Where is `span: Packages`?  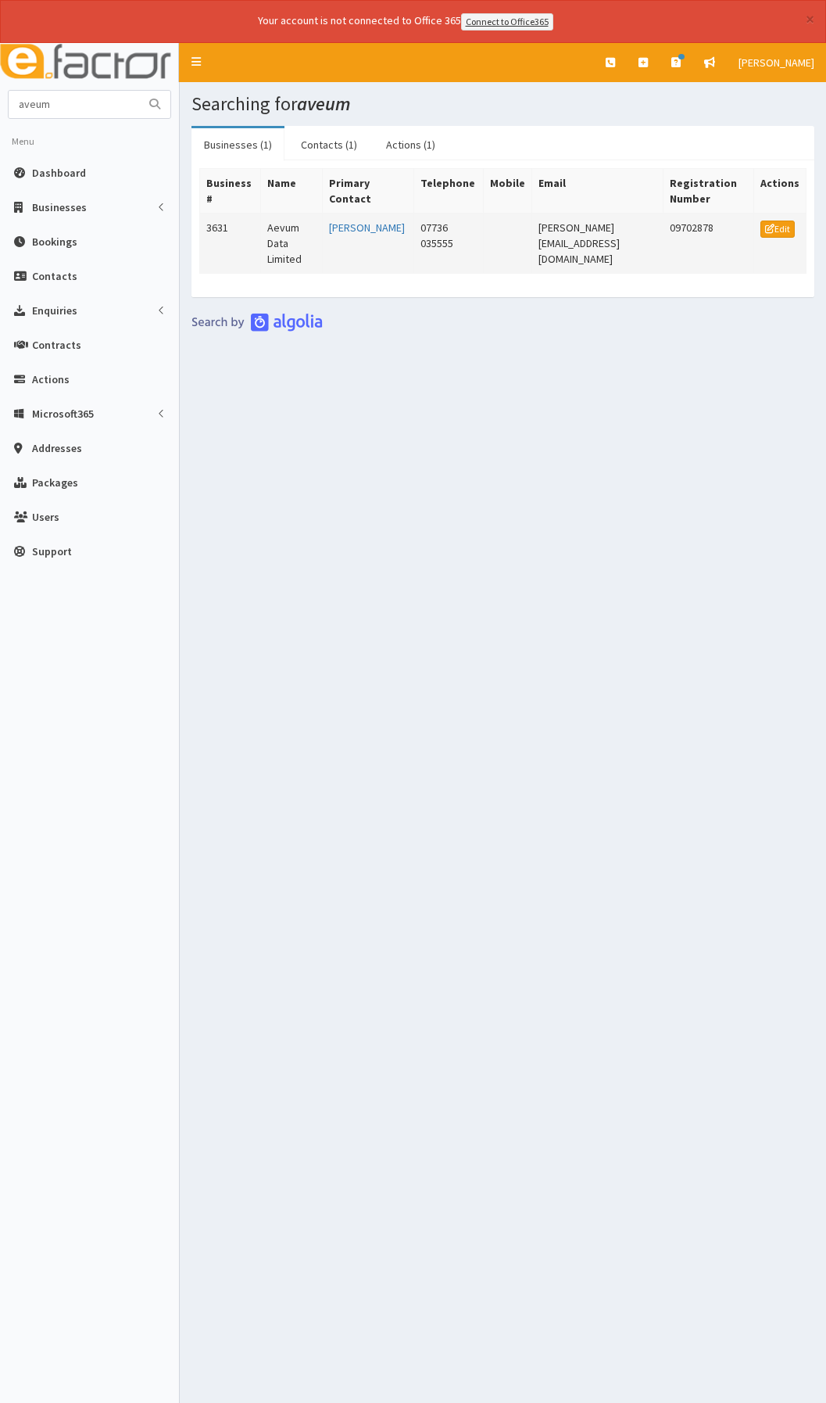 span: Packages is located at coordinates (55, 482).